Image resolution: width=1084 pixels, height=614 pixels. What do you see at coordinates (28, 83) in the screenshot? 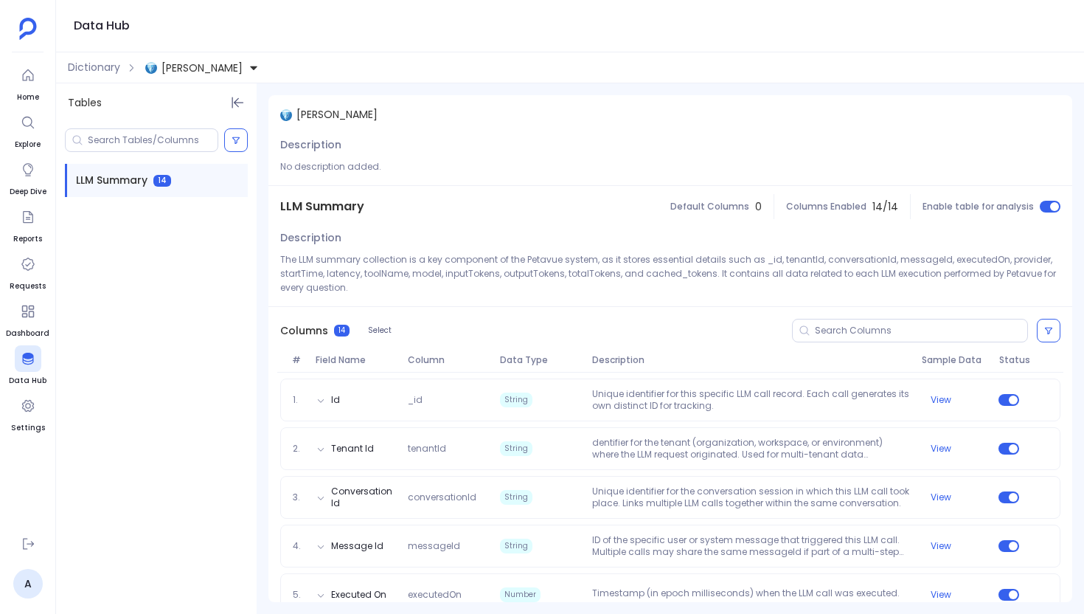
I see `a: Home` at bounding box center [28, 83].